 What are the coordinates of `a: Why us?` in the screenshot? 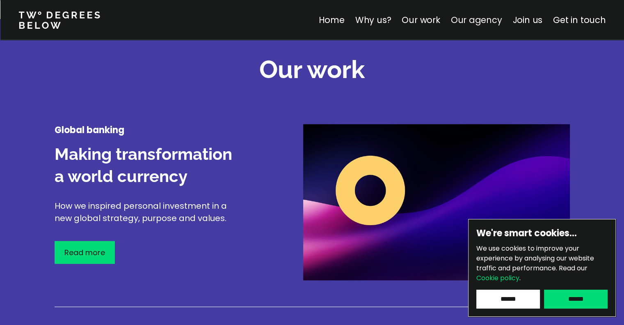 It's located at (373, 20).